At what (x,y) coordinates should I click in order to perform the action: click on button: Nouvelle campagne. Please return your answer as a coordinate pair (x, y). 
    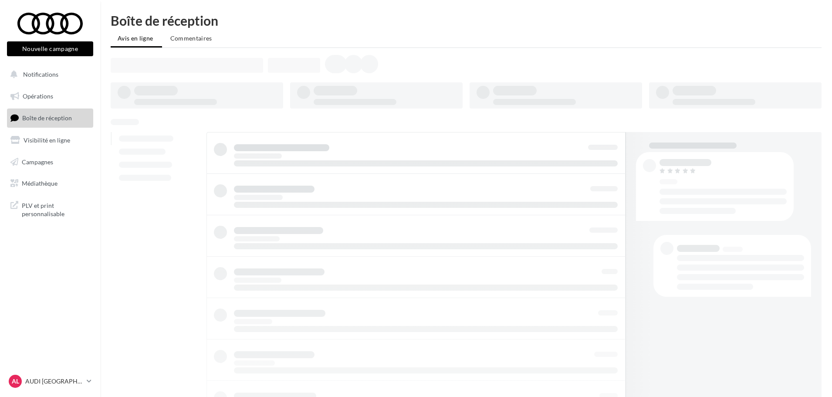
    Looking at the image, I should click on (50, 49).